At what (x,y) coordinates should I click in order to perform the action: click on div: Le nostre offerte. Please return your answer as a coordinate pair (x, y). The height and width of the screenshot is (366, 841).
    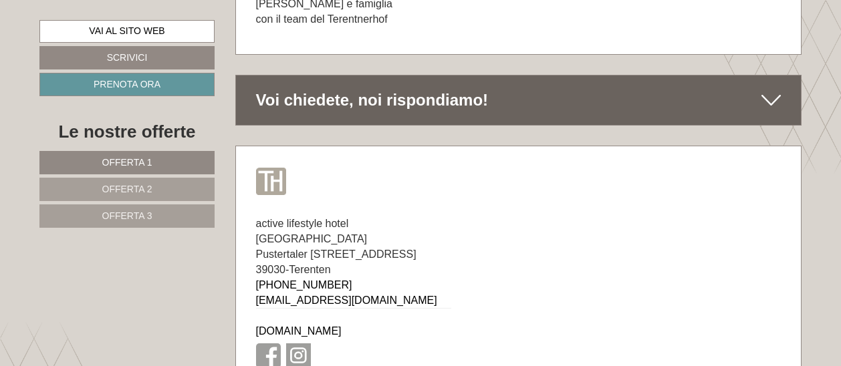
    Looking at the image, I should click on (127, 132).